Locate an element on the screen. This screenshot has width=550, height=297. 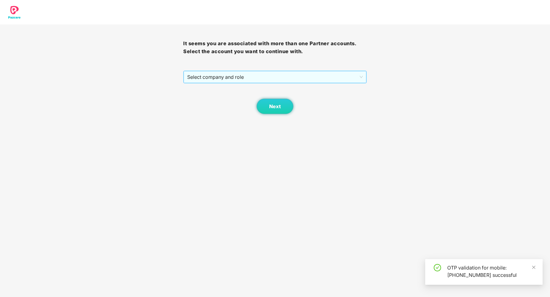
h3: It seems you are associated with more than one Partner accounts. Select the account you want to c... is located at coordinates (275, 47).